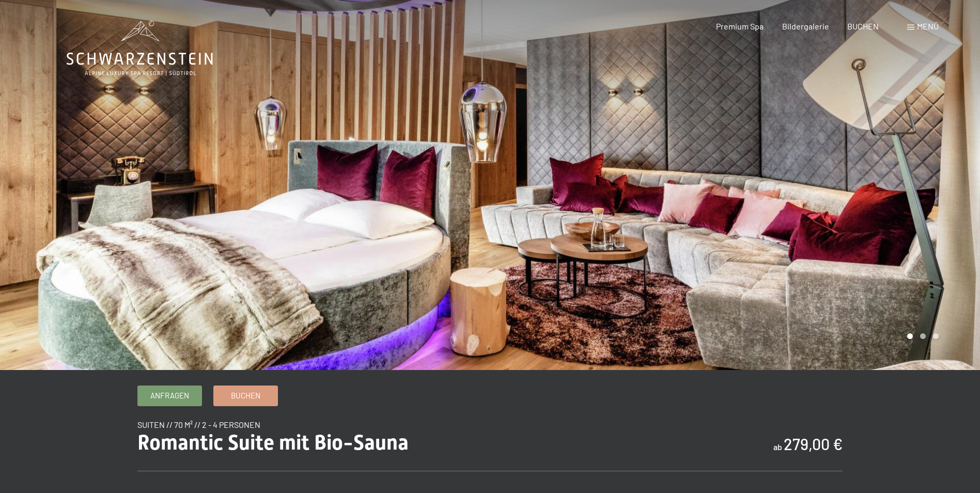 This screenshot has width=980, height=493. What do you see at coordinates (245, 395) in the screenshot?
I see `span: Buchen` at bounding box center [245, 395].